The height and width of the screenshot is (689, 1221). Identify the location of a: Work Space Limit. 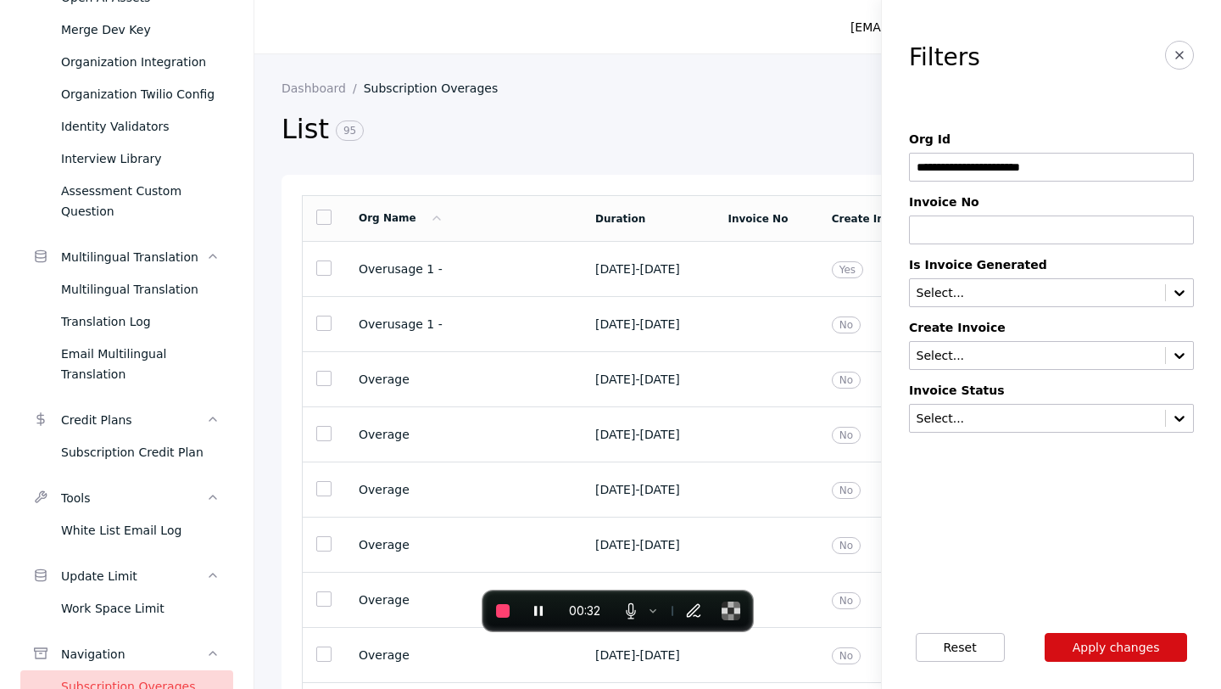
(126, 608).